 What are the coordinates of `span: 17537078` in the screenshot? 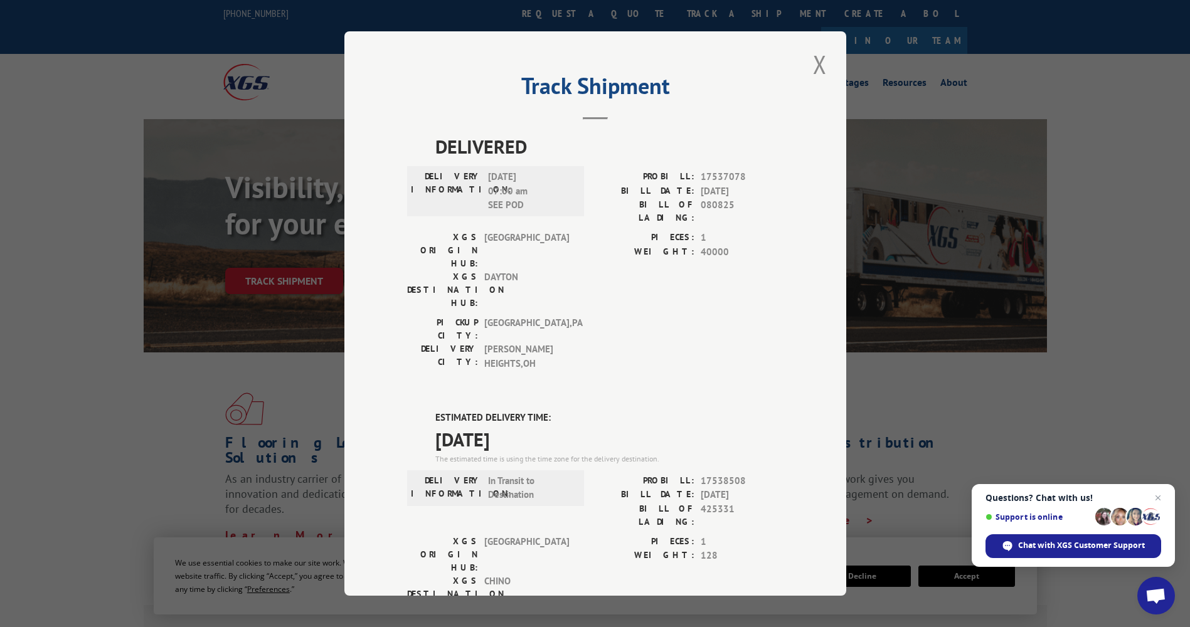 It's located at (742, 177).